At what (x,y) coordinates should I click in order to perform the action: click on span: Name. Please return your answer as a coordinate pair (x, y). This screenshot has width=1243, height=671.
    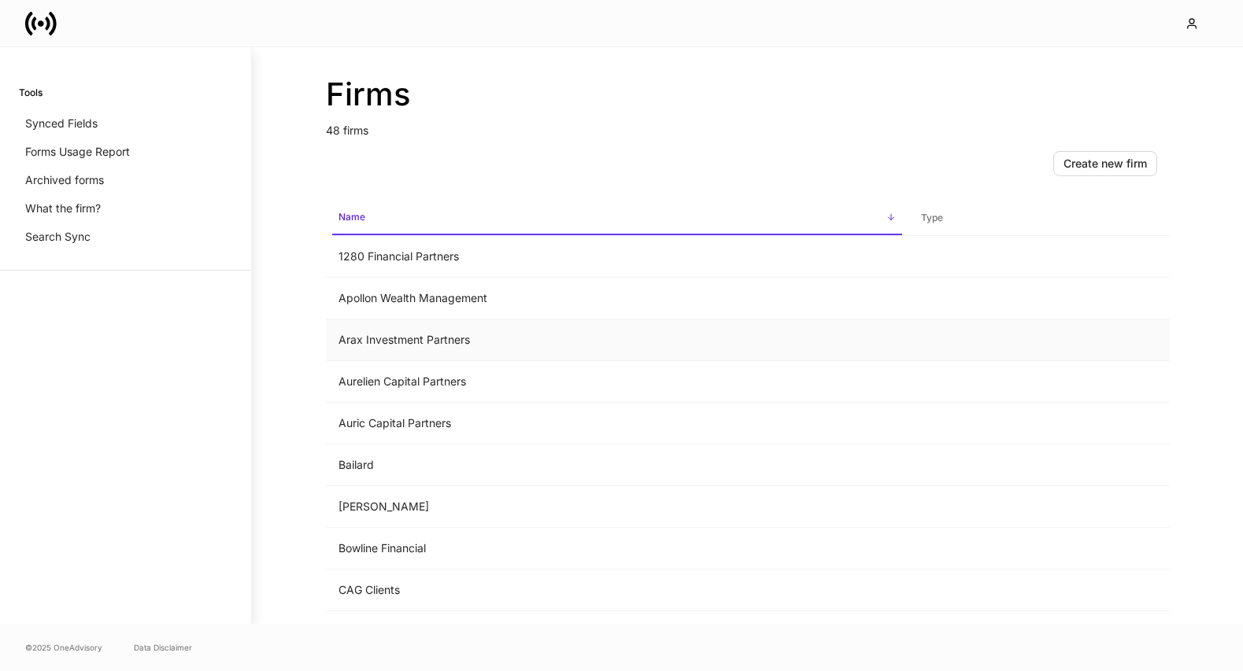
    Looking at the image, I should click on (617, 218).